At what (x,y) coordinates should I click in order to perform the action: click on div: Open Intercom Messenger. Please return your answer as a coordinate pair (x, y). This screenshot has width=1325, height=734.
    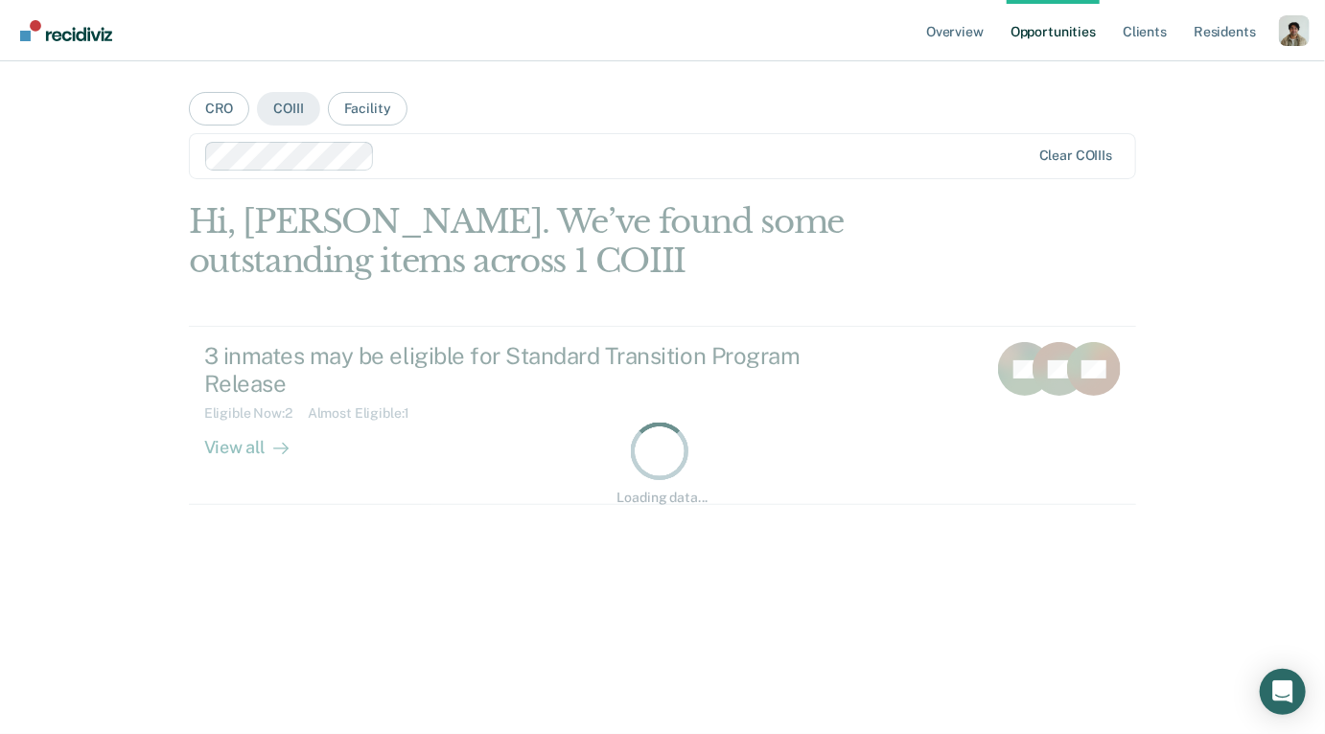
    Looking at the image, I should click on (1283, 692).